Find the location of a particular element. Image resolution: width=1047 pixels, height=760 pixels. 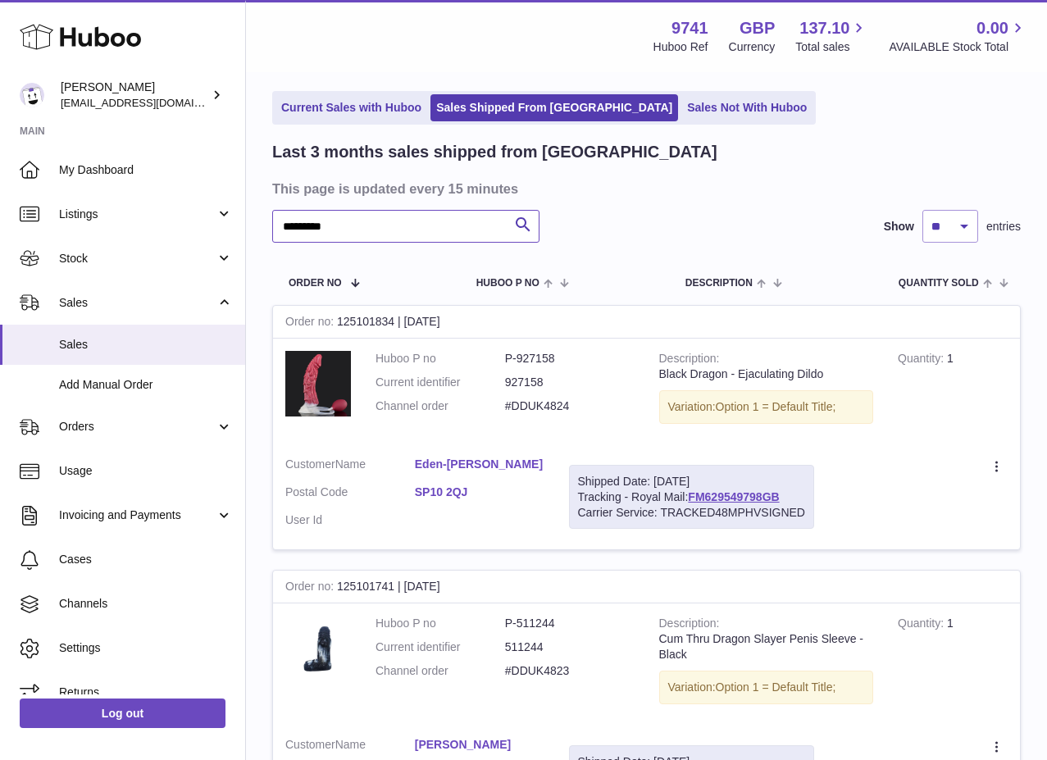

div: Currency is located at coordinates (752, 47).